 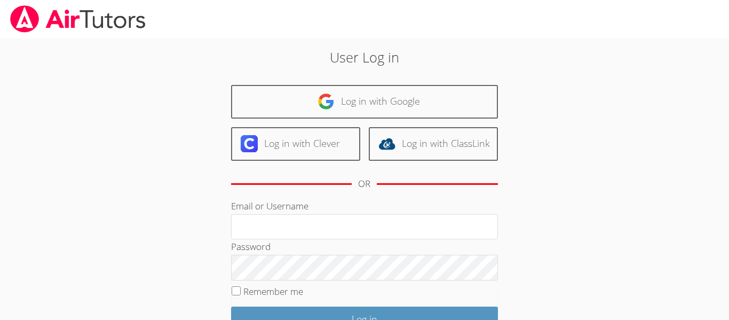 I want to click on div: OR, so click(x=364, y=183).